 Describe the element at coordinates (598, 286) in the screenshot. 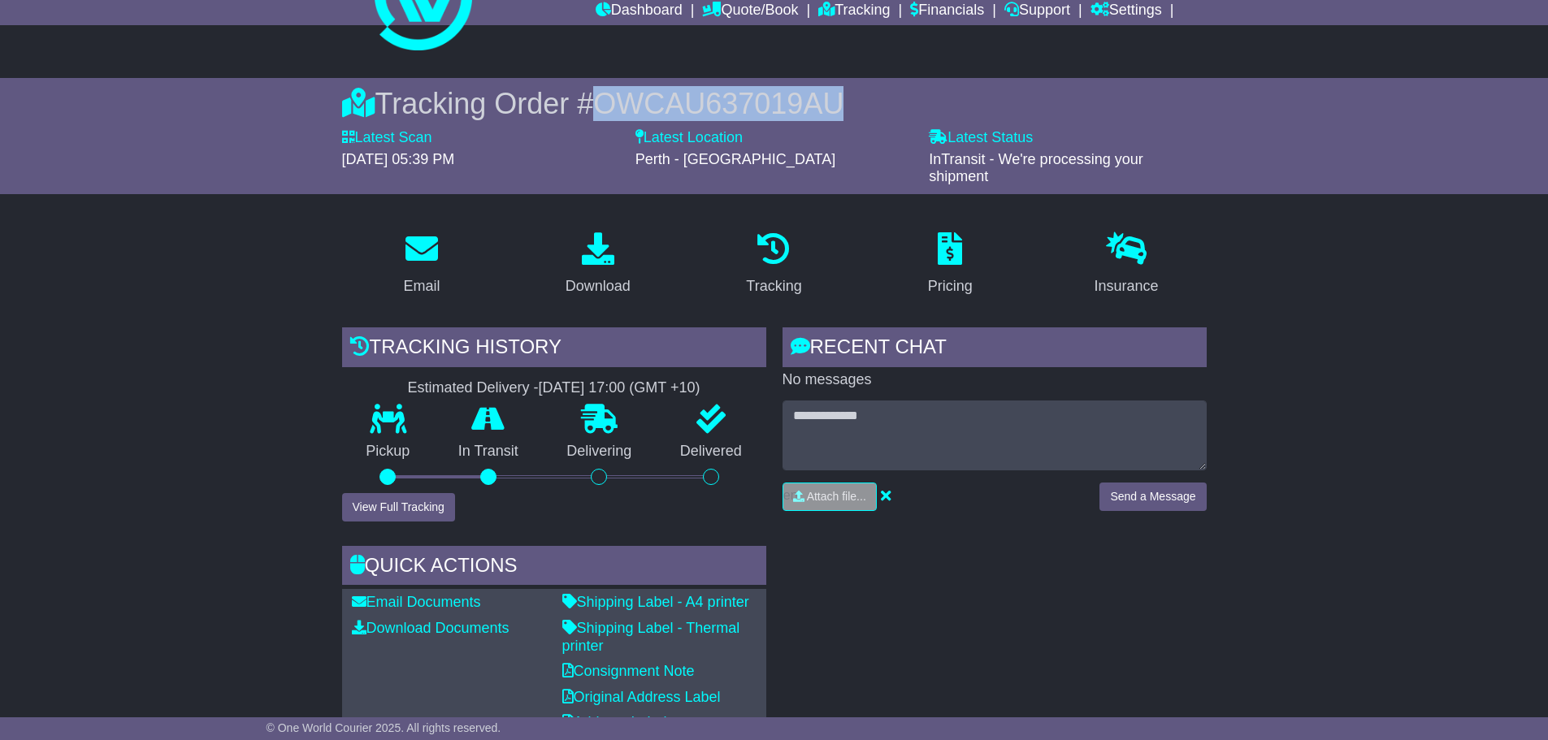

I see `div: Download` at that location.